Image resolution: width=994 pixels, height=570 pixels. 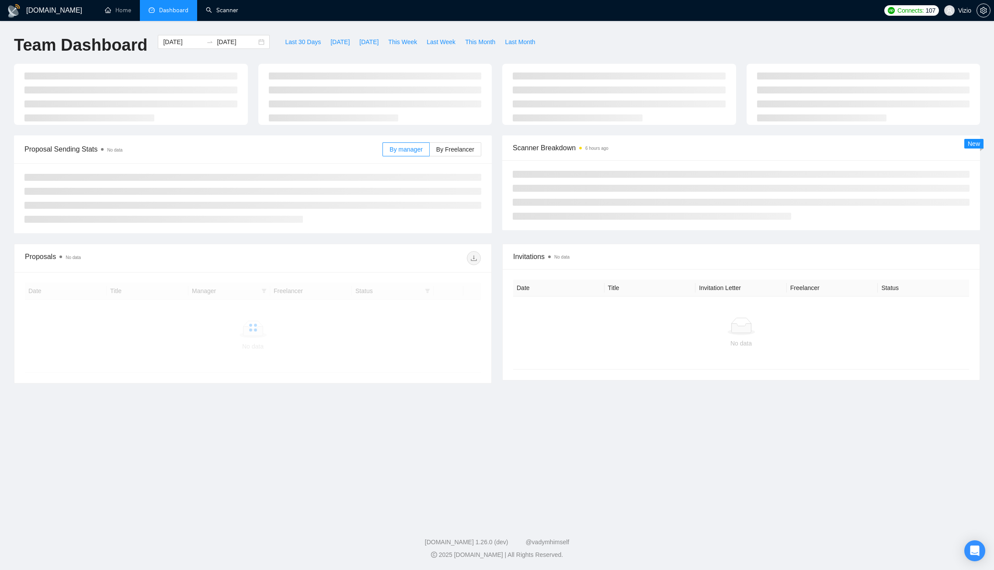 What do you see at coordinates (650, 288) in the screenshot?
I see `th: Title` at bounding box center [650, 288].